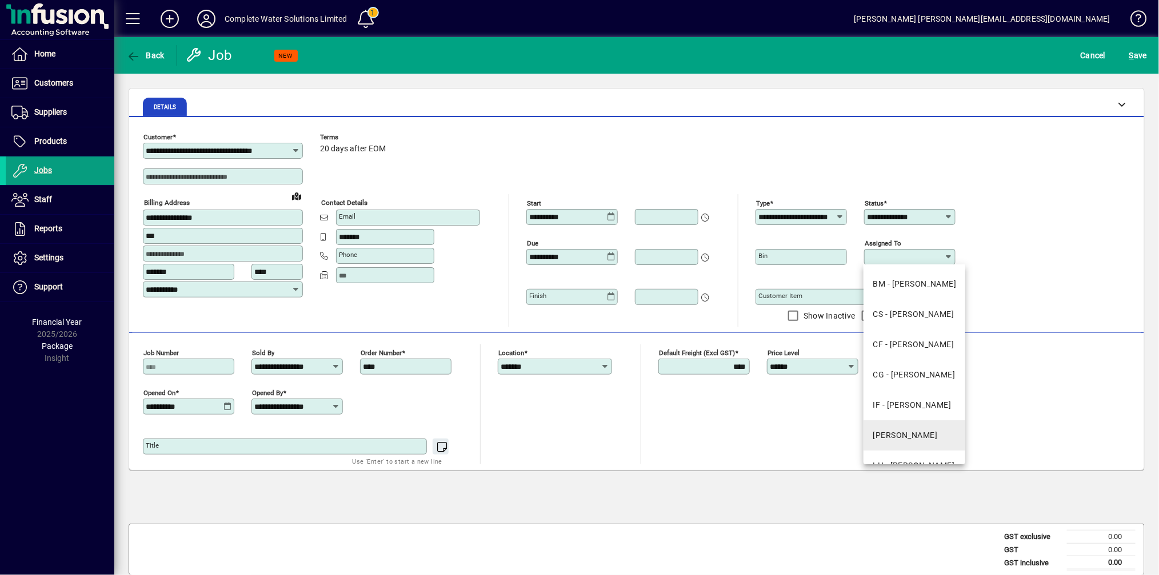 The image size is (1159, 575). What do you see at coordinates (60, 113) in the screenshot?
I see `a: Suppliers` at bounding box center [60, 113].